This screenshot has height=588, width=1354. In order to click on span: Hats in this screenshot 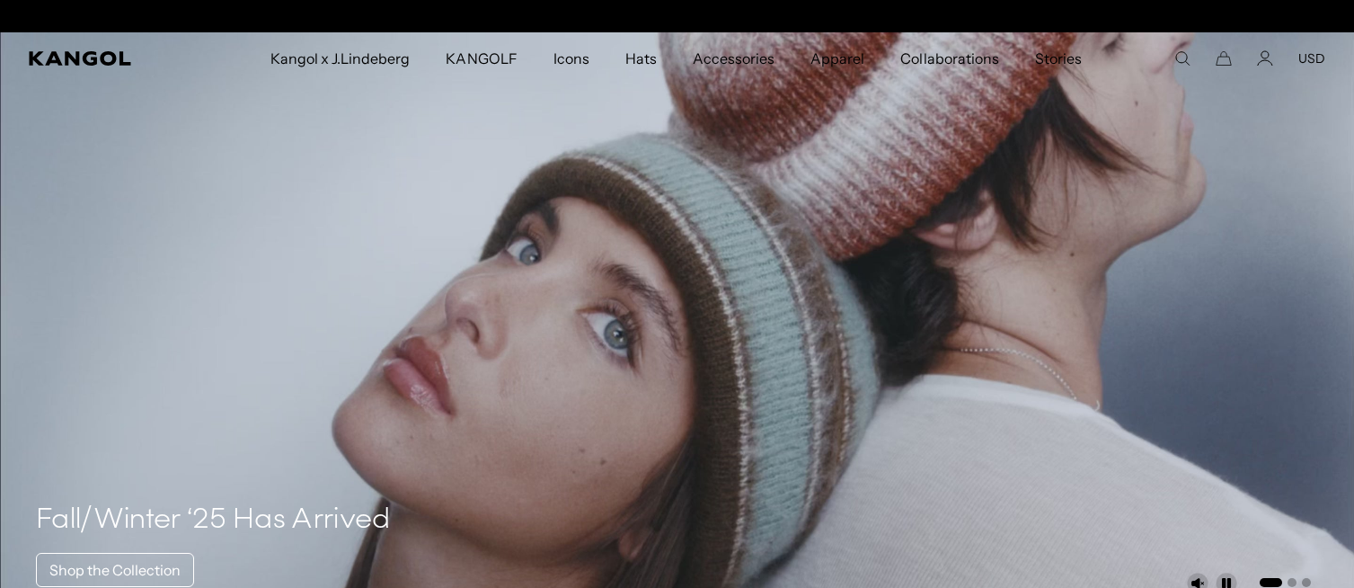, I will do `click(641, 58)`.